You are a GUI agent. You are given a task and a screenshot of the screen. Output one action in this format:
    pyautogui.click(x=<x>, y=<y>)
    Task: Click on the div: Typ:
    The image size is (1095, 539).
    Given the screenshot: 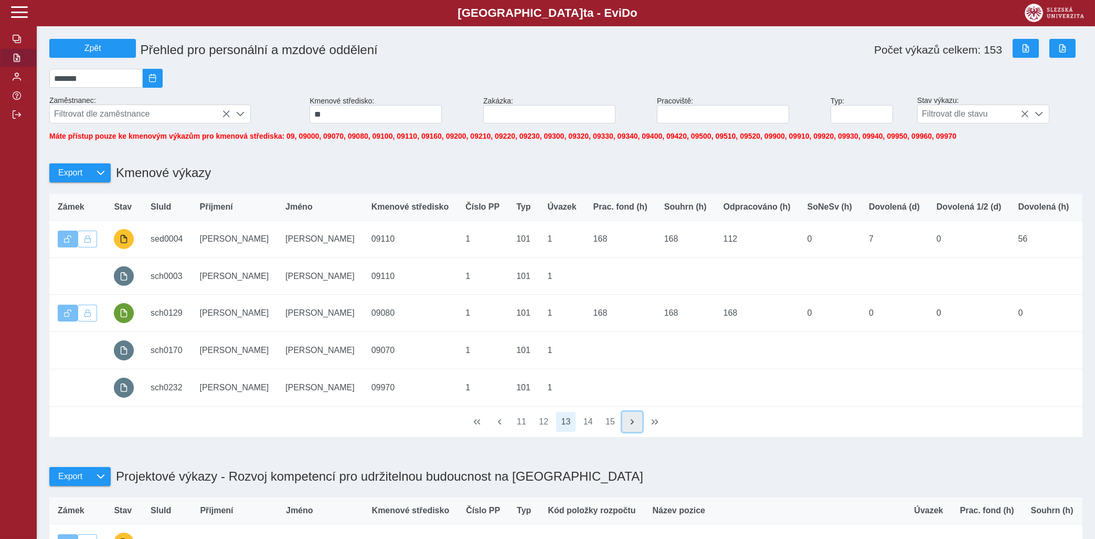 What is the action you would take?
    pyautogui.click(x=870, y=110)
    